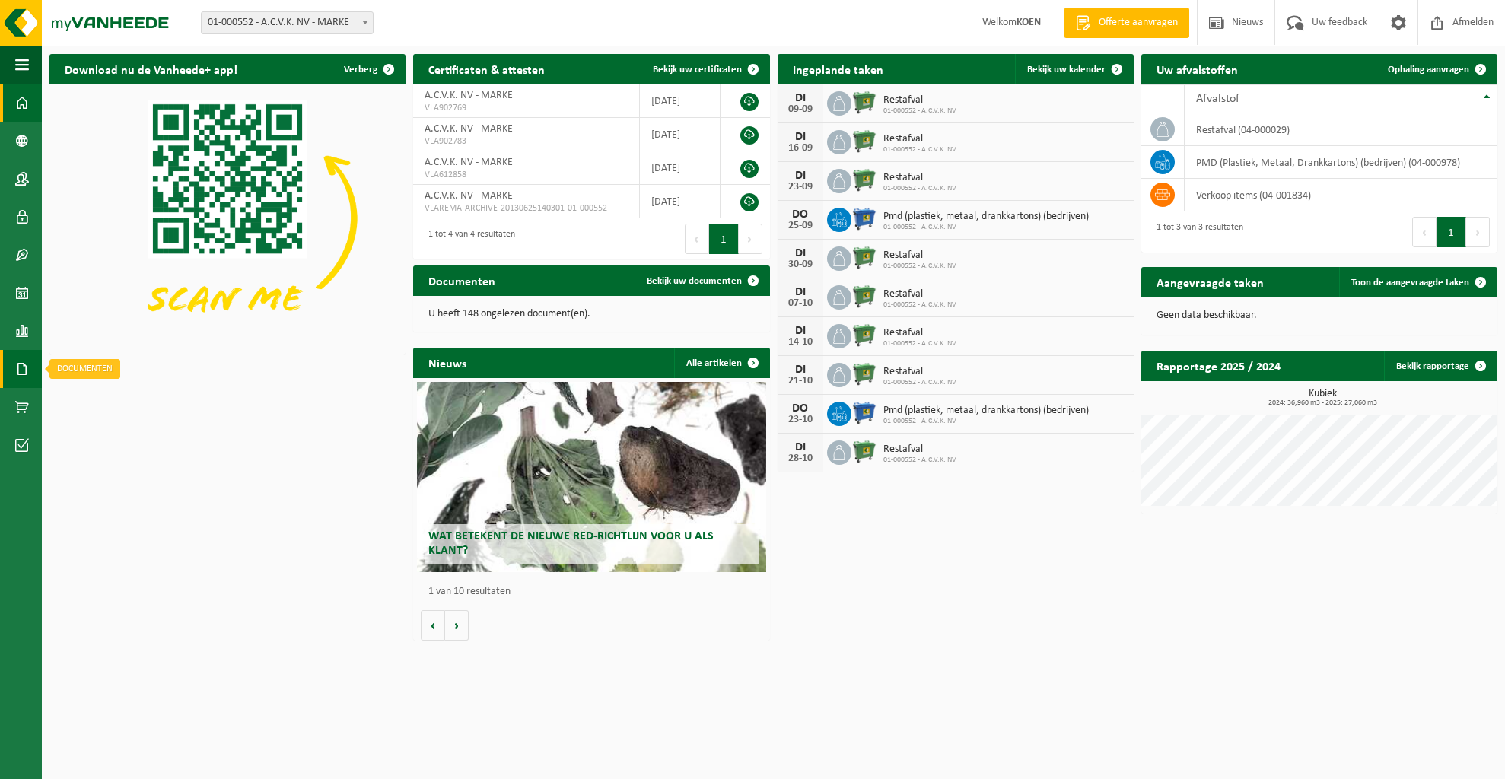  Describe the element at coordinates (1435, 69) in the screenshot. I see `a: Ophaling aanvragen` at that location.